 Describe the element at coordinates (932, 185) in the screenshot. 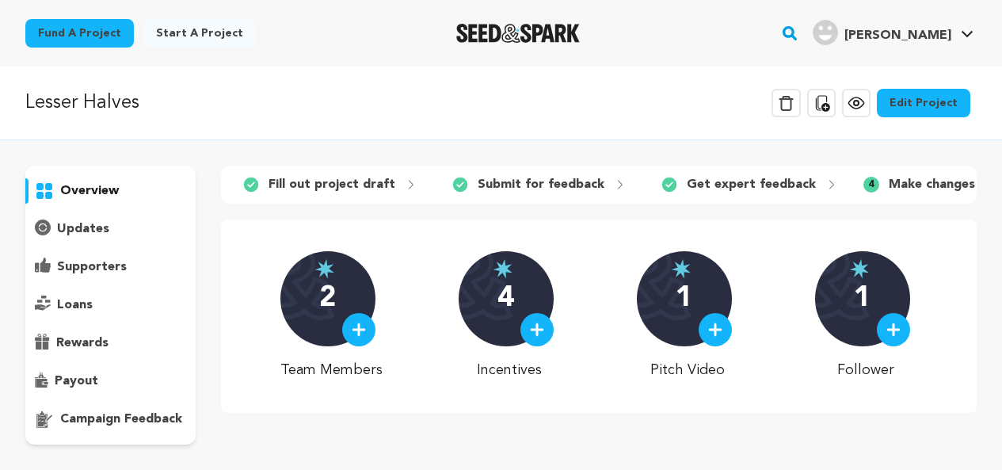

I see `p: Make changes` at that location.